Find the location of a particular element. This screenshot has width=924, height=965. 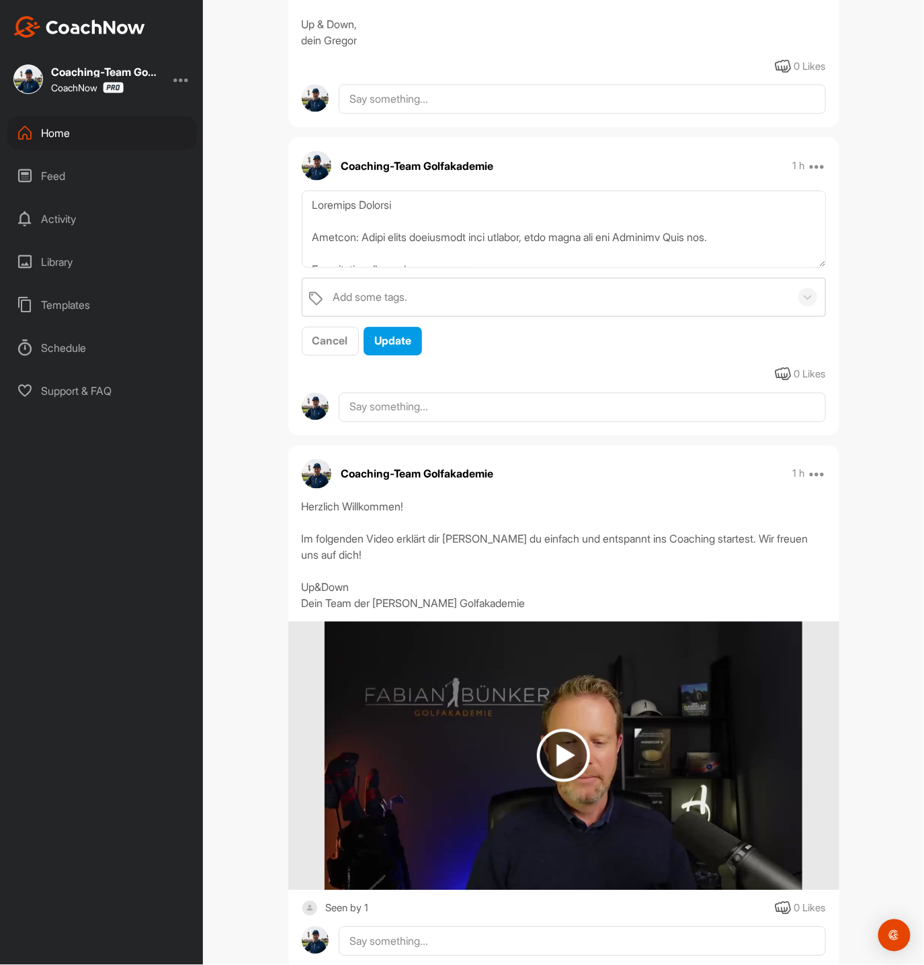

textarea: Loremips Dolorsi Ametcon: Adipi elits doeiusmodt inci utlabor, etdo magna ali eni Adminimv Quis n... is located at coordinates (564, 229).